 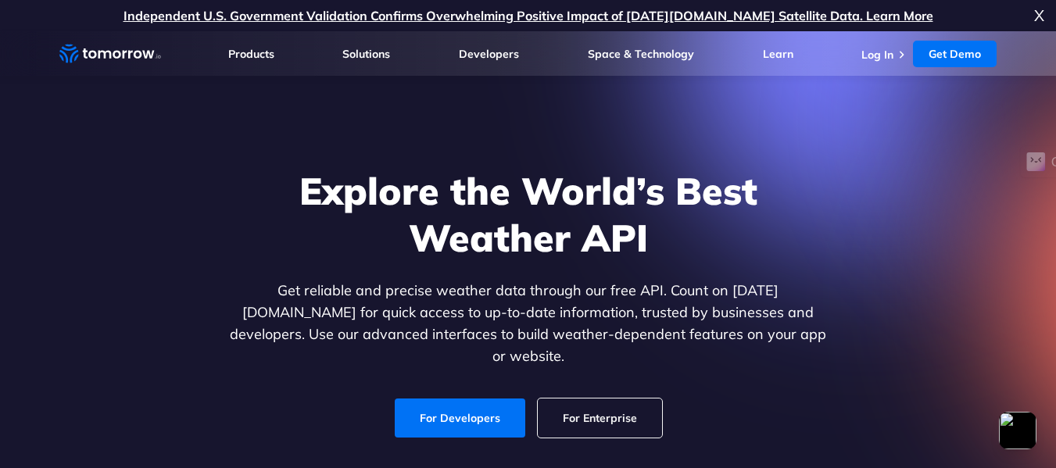 I want to click on a: Developers, so click(x=488, y=54).